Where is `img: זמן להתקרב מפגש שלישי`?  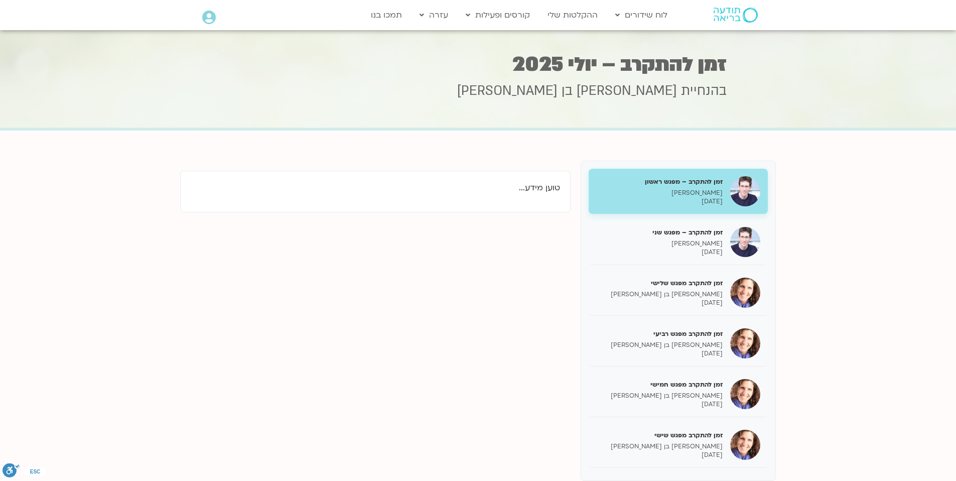 img: זמן להתקרב מפגש שלישי is located at coordinates (745, 293).